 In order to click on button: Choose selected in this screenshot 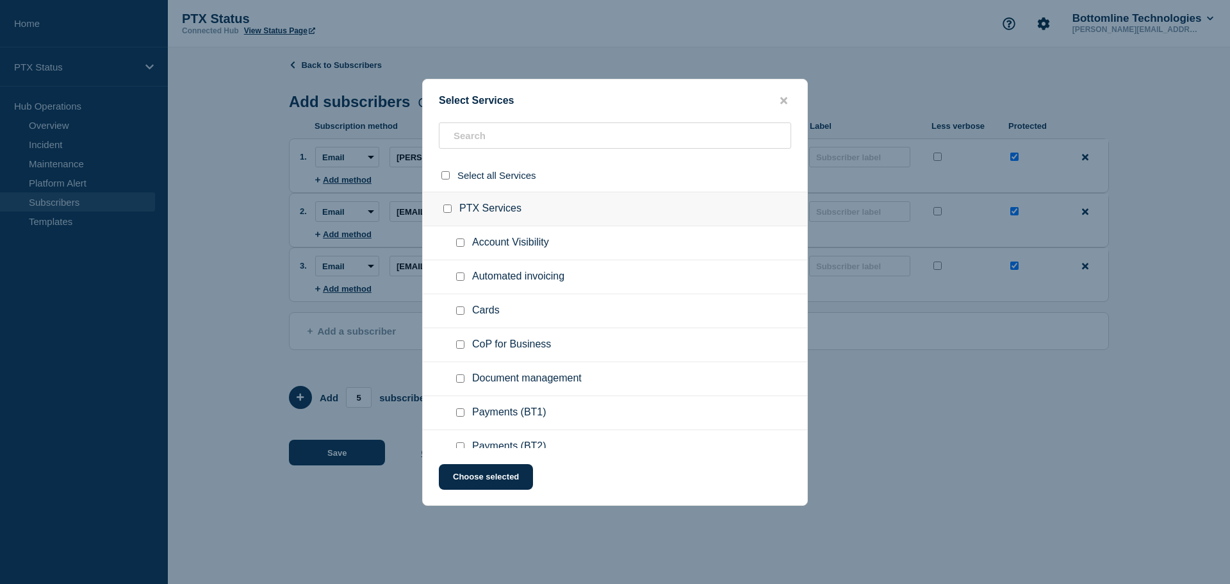, I will do `click(486, 477)`.